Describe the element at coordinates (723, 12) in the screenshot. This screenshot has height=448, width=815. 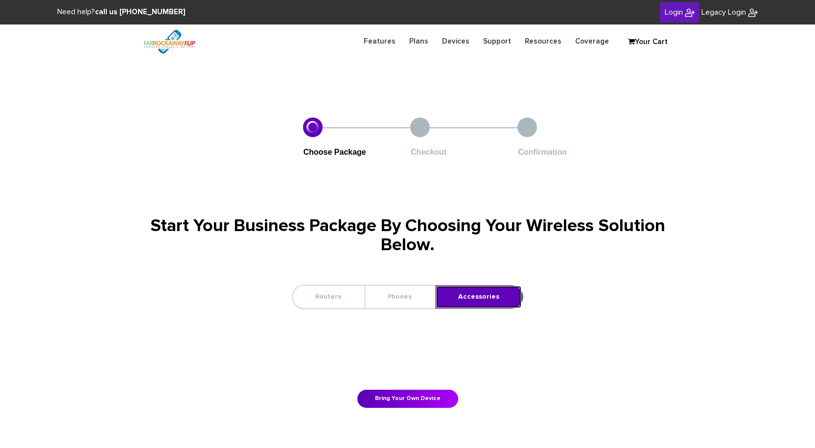
I see `span: Legacy Login` at that location.